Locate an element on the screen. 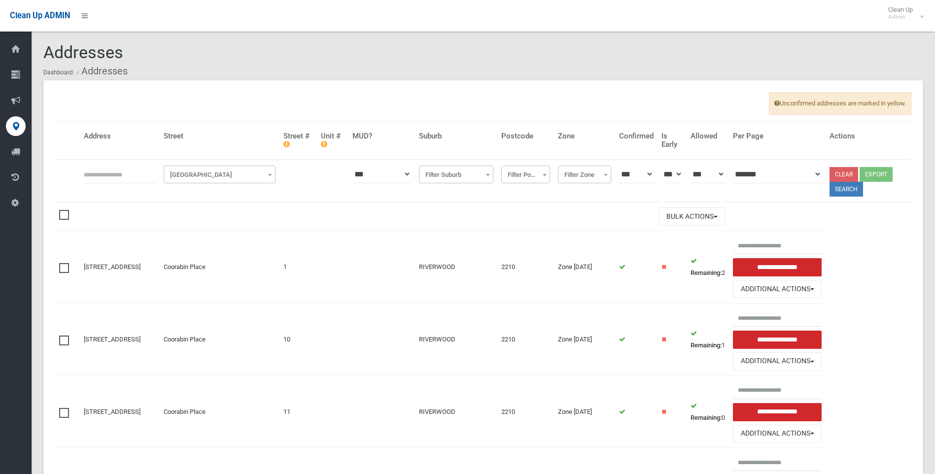  small: Admin is located at coordinates (901, 17).